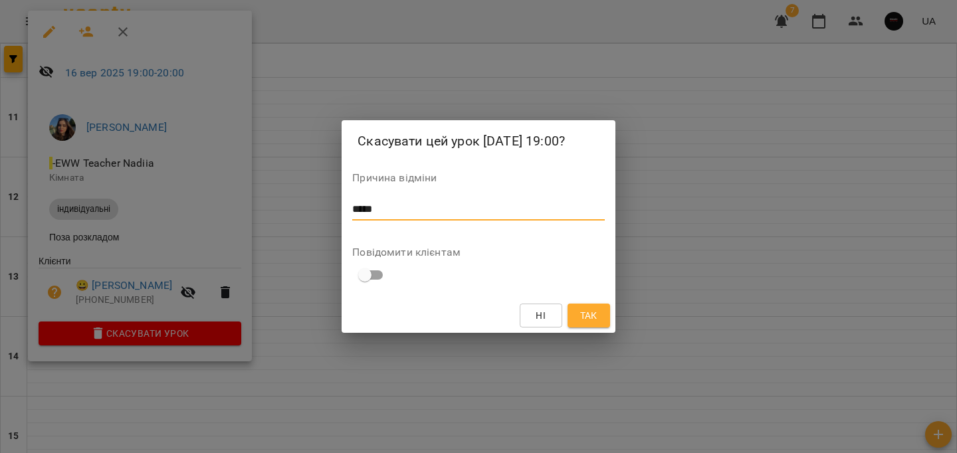  What do you see at coordinates (478, 178) in the screenshot?
I see `label: Причина відміни` at bounding box center [478, 178].